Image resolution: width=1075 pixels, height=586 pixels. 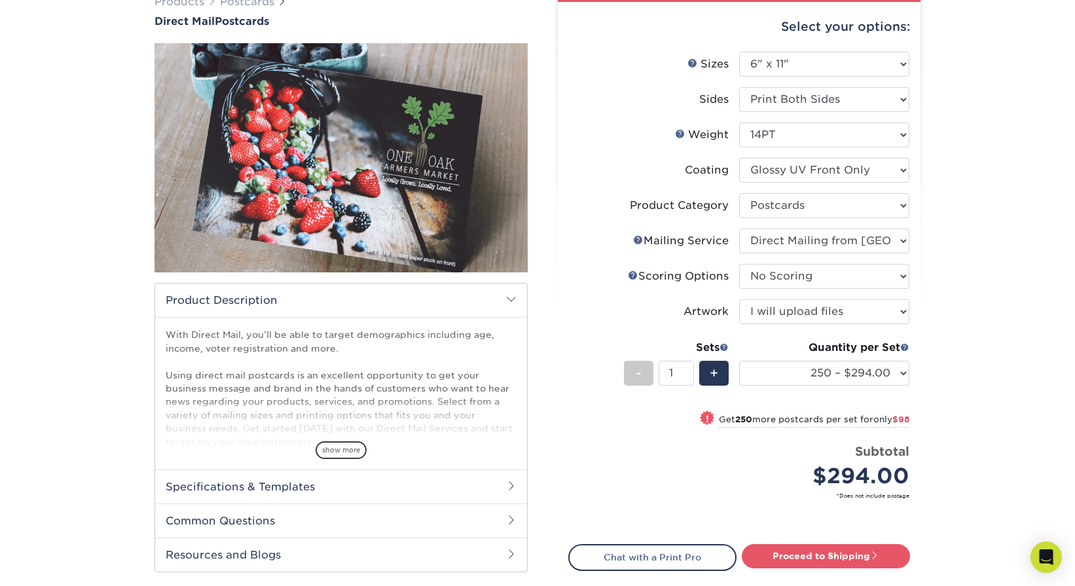 What do you see at coordinates (739, 27) in the screenshot?
I see `div: Select your options:` at bounding box center [739, 27].